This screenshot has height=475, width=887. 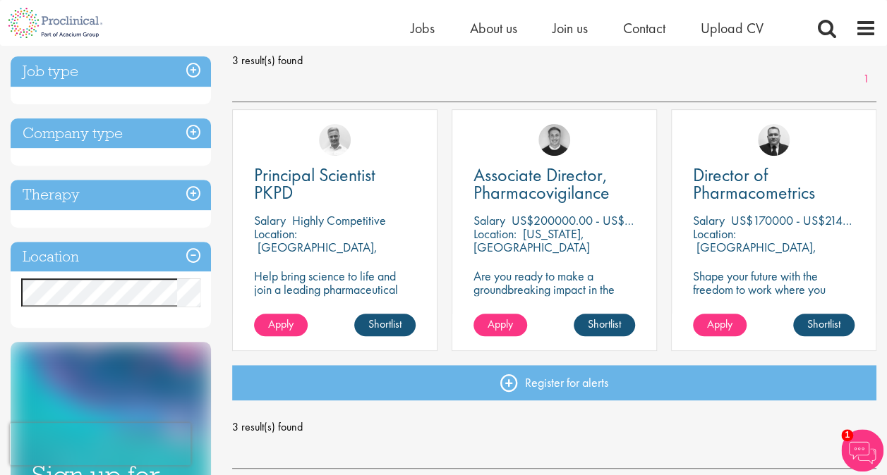 What do you see at coordinates (423, 28) in the screenshot?
I see `span: Jobs` at bounding box center [423, 28].